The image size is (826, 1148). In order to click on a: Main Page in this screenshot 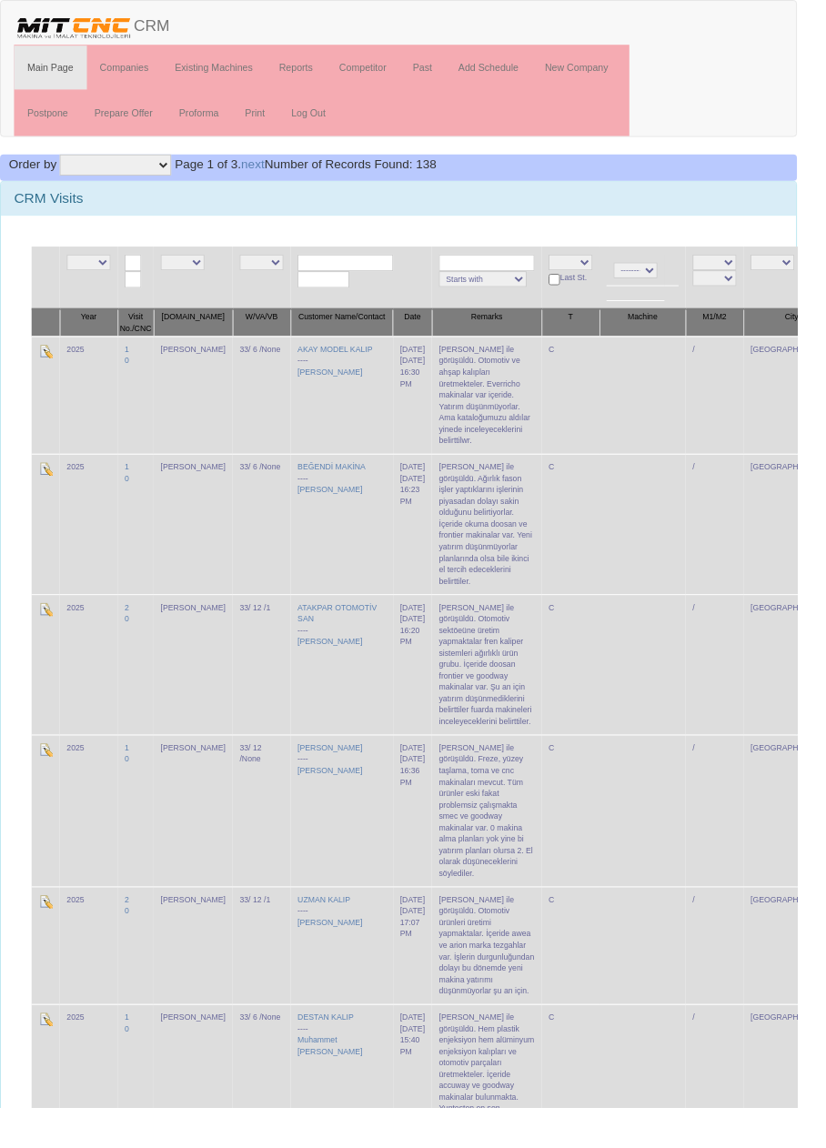, I will do `click(52, 70)`.